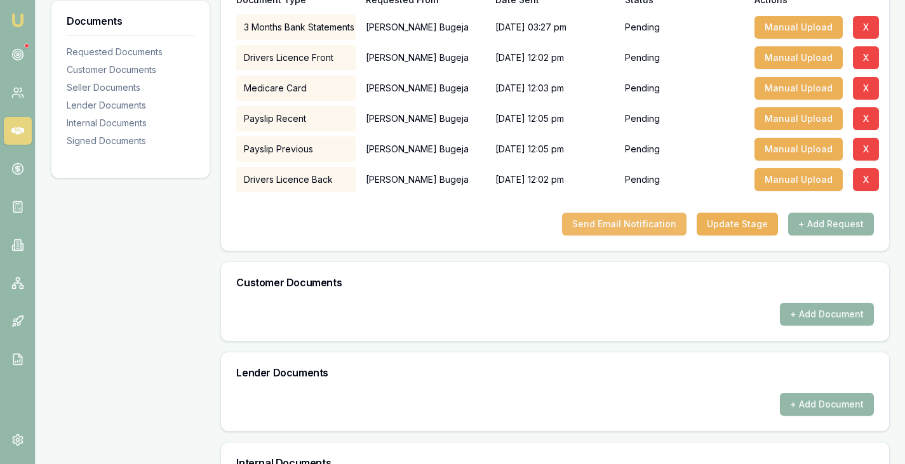 The image size is (905, 464). Describe the element at coordinates (555, 373) in the screenshot. I see `h3: Lender Documents` at that location.